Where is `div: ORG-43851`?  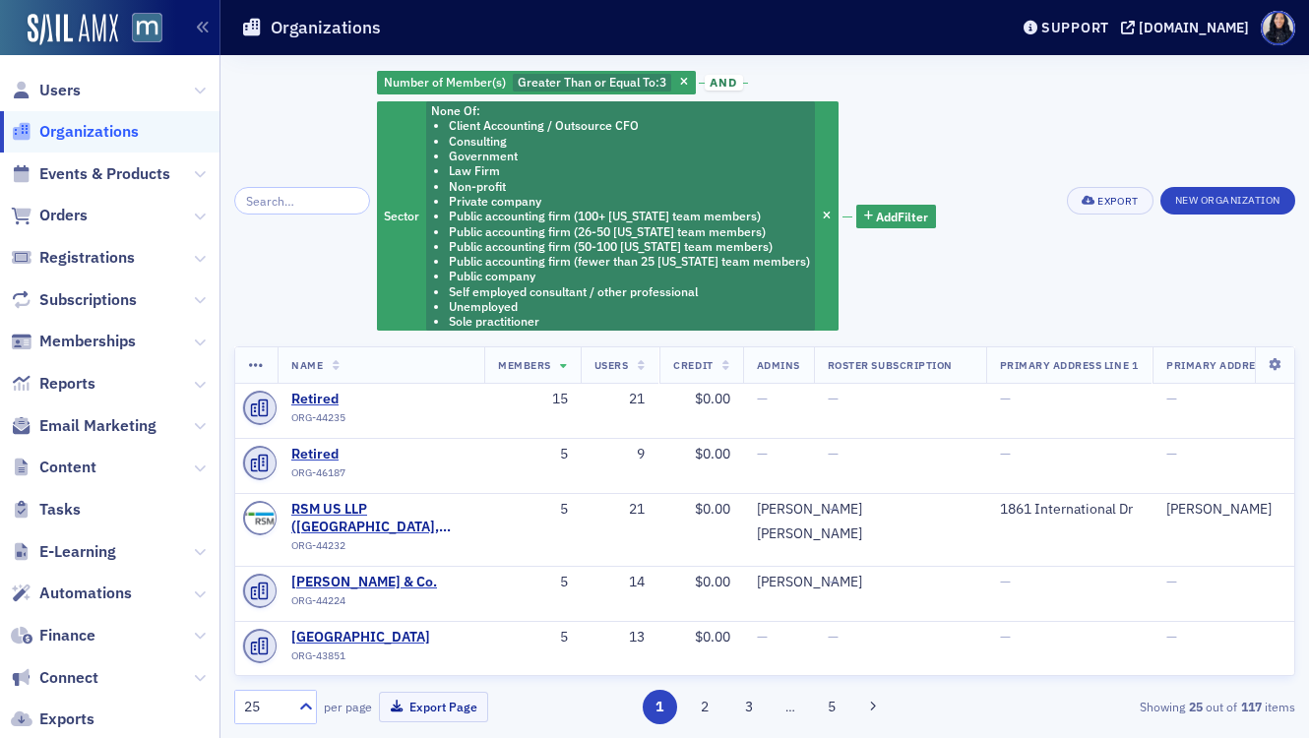 div: ORG-43851 is located at coordinates (381, 659).